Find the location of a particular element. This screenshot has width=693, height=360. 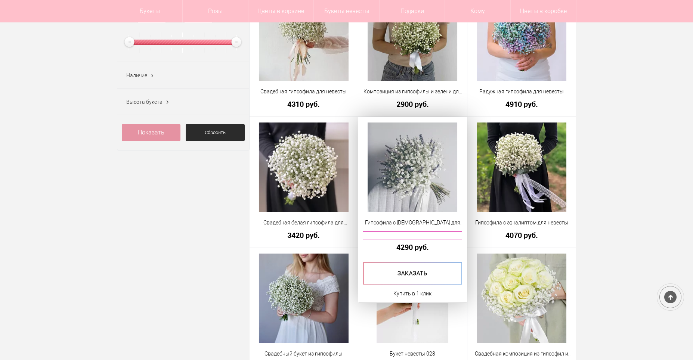

a: Свадебная белая гипсофила для невесты is located at coordinates (304, 223).